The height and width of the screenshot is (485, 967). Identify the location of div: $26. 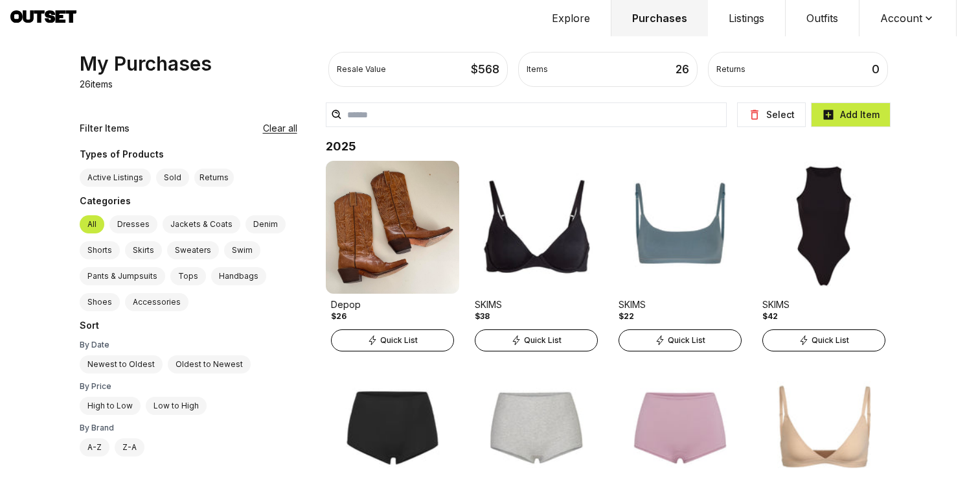
(339, 316).